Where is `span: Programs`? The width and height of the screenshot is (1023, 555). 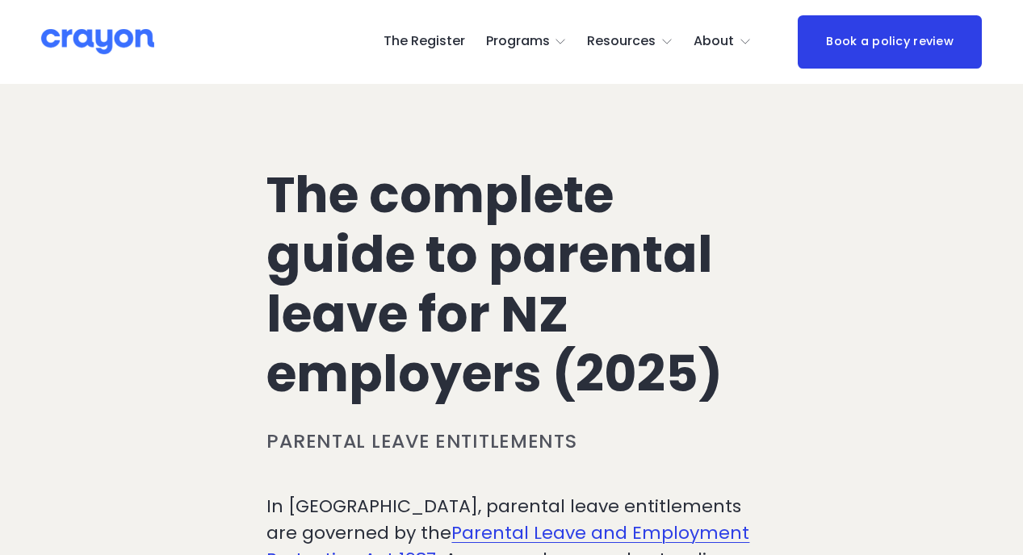
span: Programs is located at coordinates (517, 41).